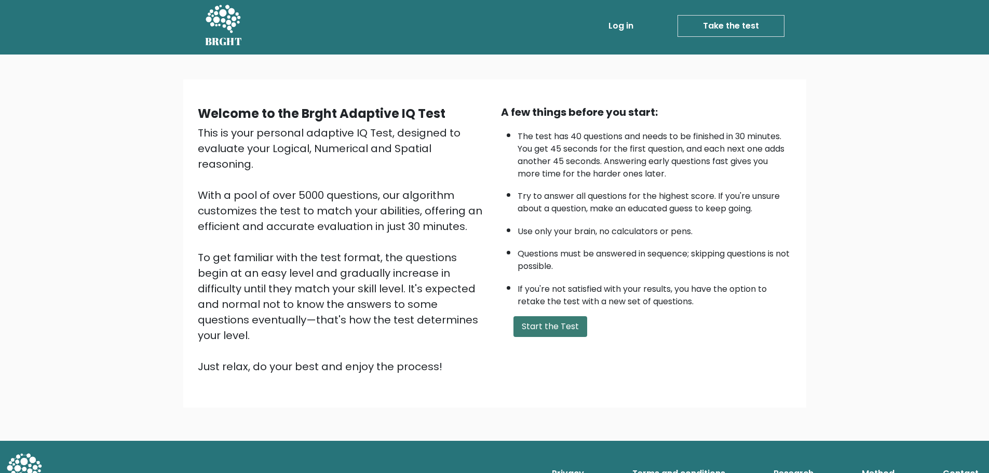 The image size is (989, 473). Describe the element at coordinates (321, 113) in the screenshot. I see `b: Welcome to the Brght Adaptive IQ Test` at that location.